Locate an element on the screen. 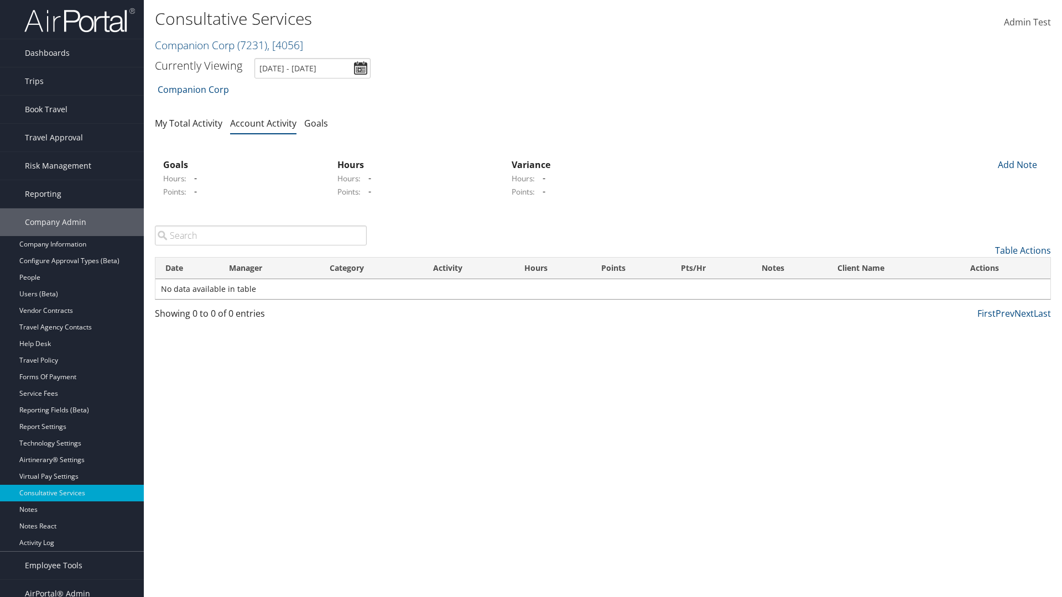 The height and width of the screenshot is (597, 1062). span: Company Admin is located at coordinates (55, 222).